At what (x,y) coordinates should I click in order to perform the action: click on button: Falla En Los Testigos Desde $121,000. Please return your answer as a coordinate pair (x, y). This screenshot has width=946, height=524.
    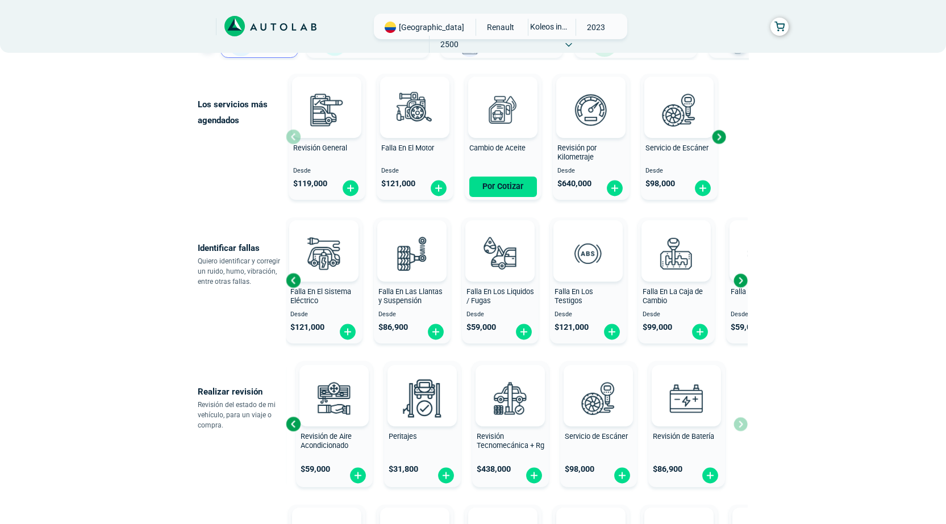
    Looking at the image, I should click on (588, 281).